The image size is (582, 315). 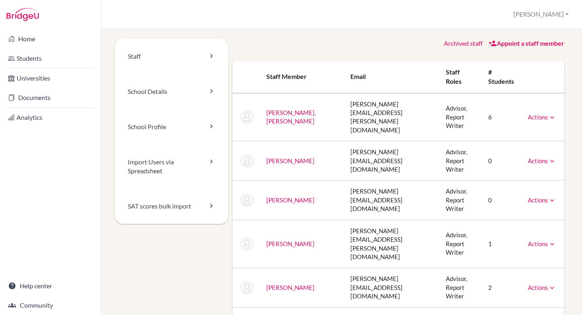 What do you see at coordinates (247, 200) in the screenshot?
I see `img: Taylor Bauer` at bounding box center [247, 200].